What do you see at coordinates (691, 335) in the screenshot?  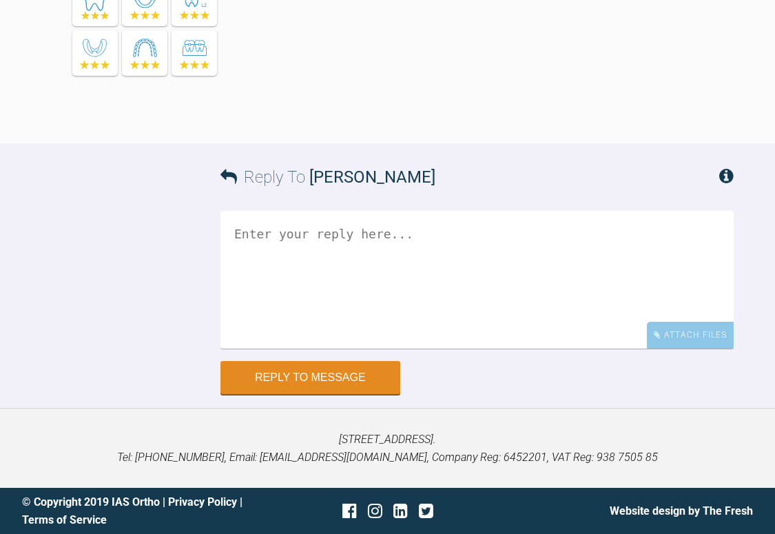 I see `div: Attach Files` at bounding box center [691, 335].